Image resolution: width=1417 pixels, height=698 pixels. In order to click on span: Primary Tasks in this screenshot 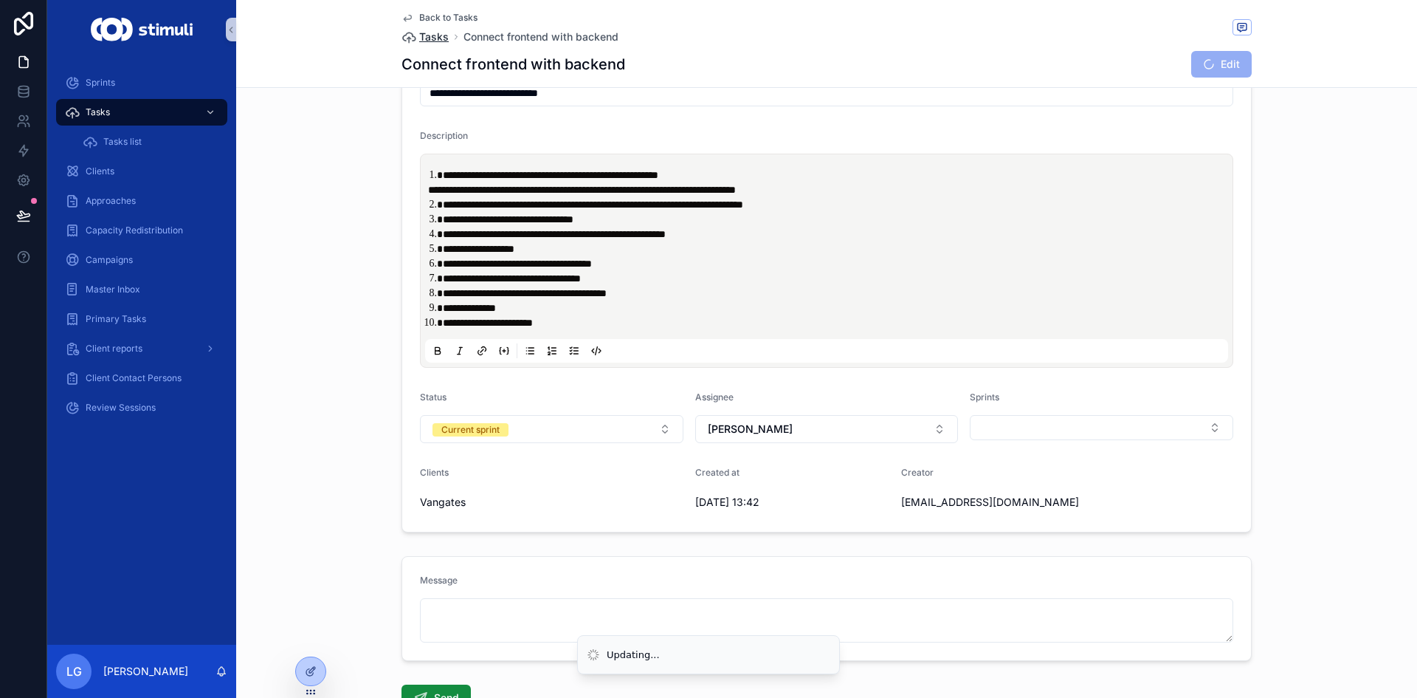, I will do `click(116, 319)`.